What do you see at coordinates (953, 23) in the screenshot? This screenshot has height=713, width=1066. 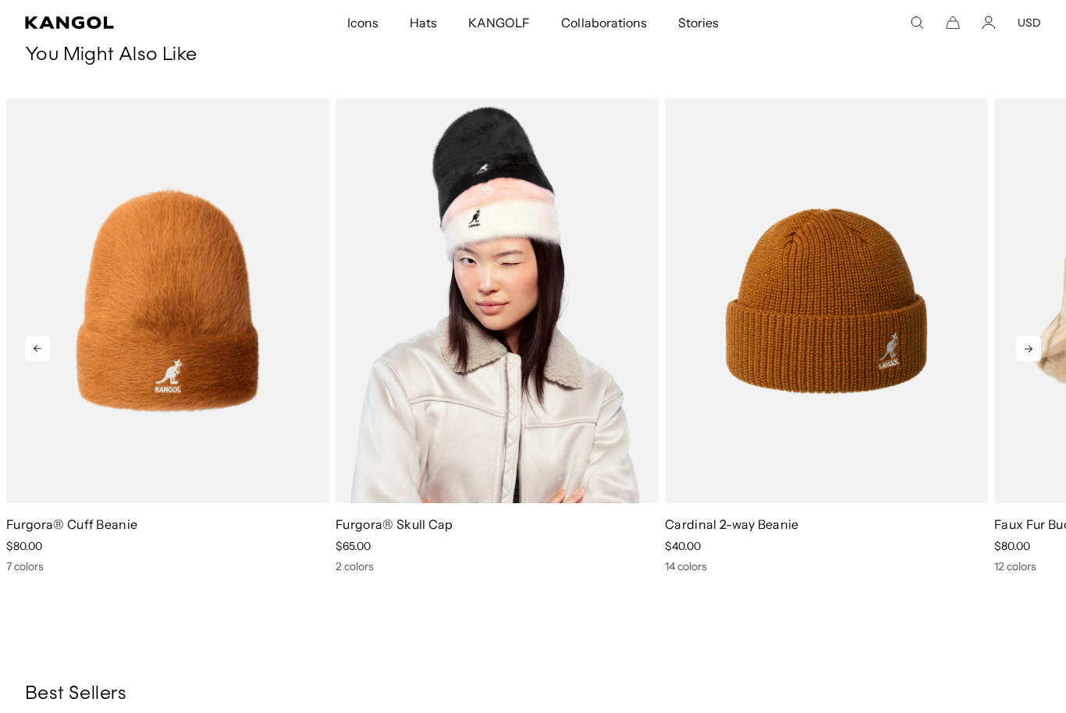 I see `button: Cart` at bounding box center [953, 23].